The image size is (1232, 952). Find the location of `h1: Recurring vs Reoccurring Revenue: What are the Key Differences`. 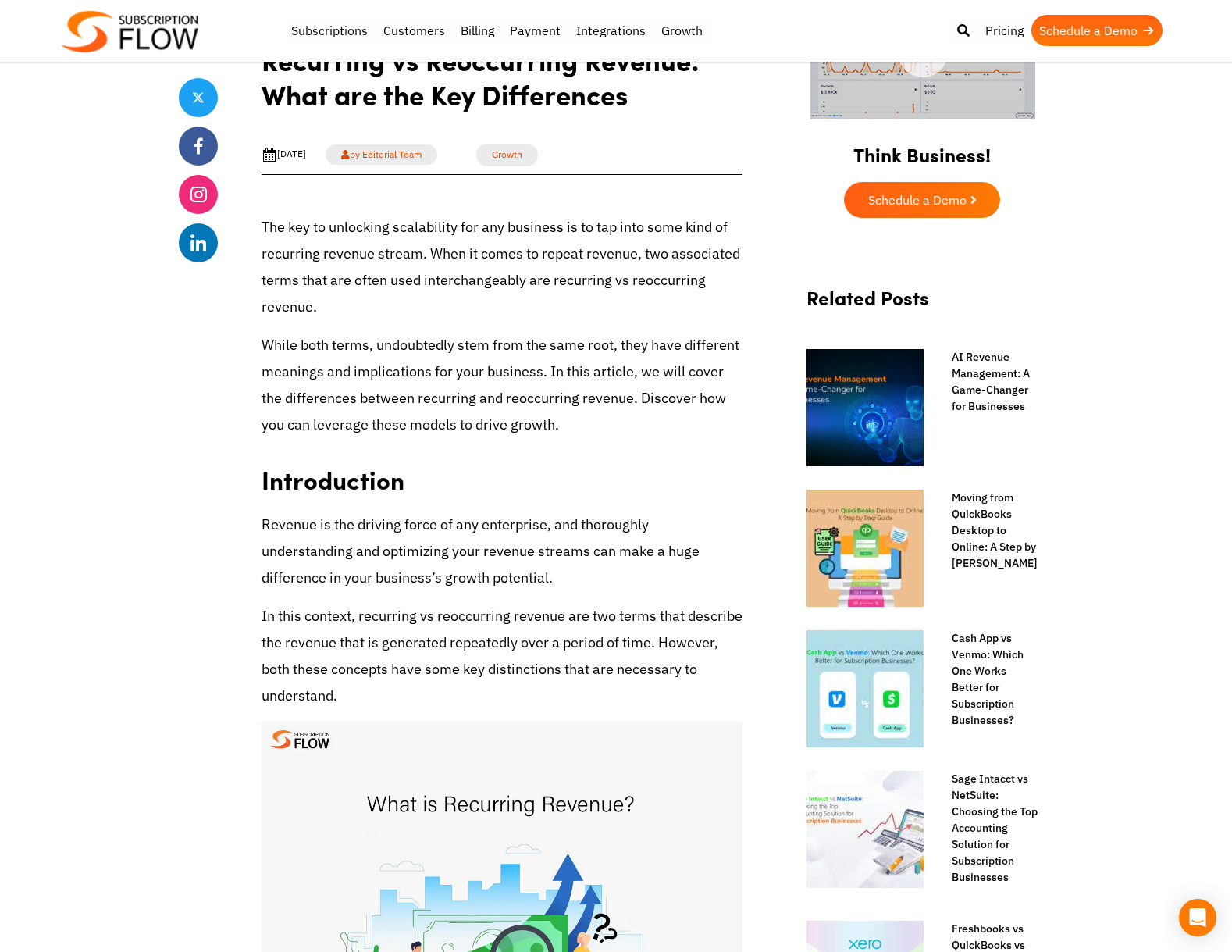

h1: Recurring vs Reoccurring Revenue: What are the Key Differences is located at coordinates (502, 82).